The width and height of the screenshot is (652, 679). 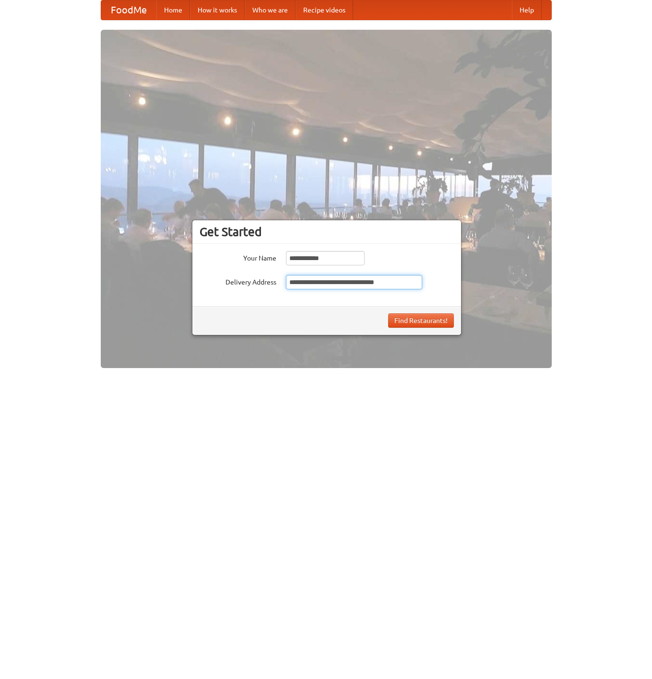 What do you see at coordinates (173, 10) in the screenshot?
I see `a: Home` at bounding box center [173, 10].